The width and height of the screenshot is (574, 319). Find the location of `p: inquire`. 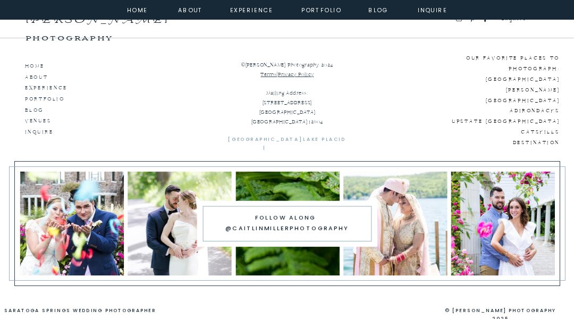

p: inquire is located at coordinates (52, 130).